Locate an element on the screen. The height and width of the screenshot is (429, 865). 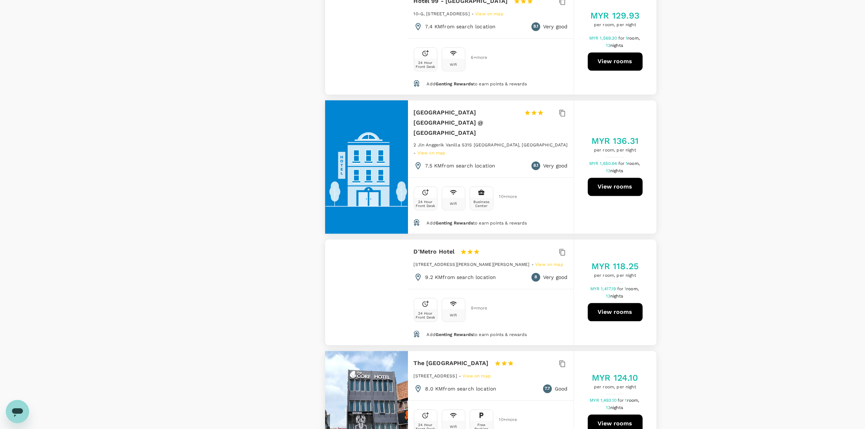
span: 9 + more is located at coordinates (477, 308).